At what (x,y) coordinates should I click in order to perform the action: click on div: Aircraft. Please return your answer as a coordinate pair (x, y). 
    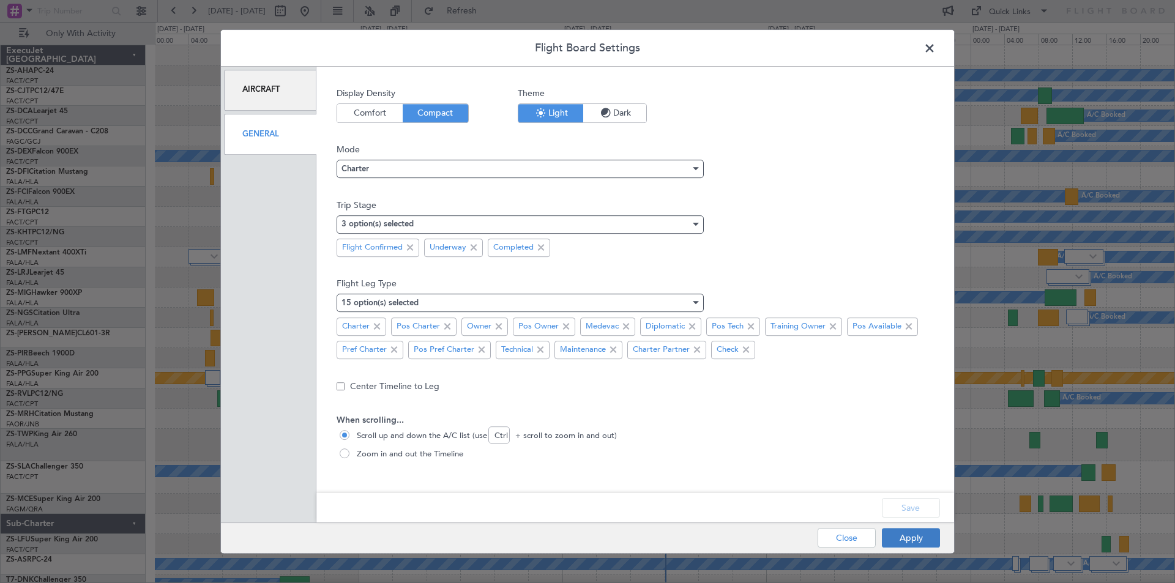
    Looking at the image, I should click on (270, 90).